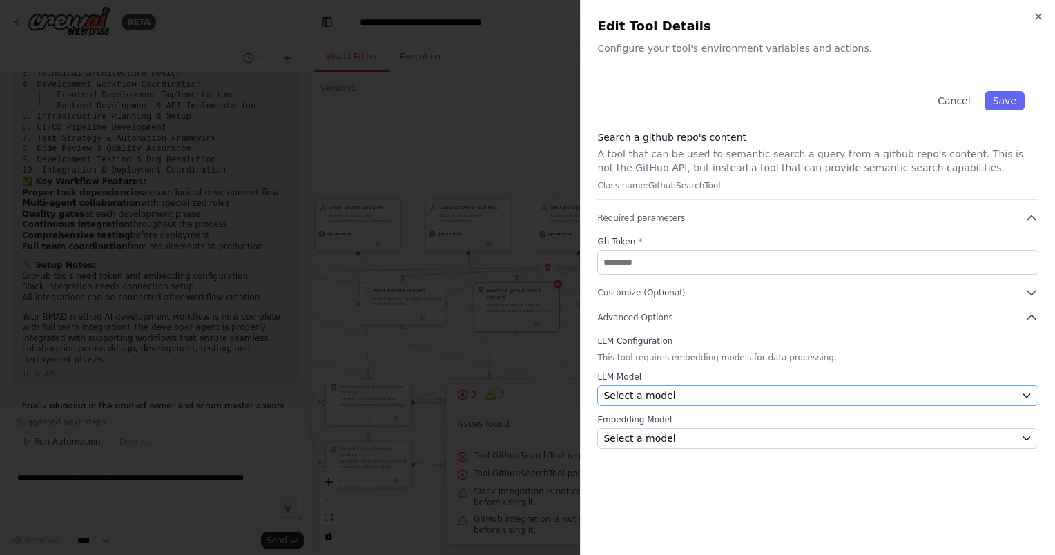 The width and height of the screenshot is (1055, 555). What do you see at coordinates (818, 186) in the screenshot?
I see `p: Class name: GithubSearchTool` at bounding box center [818, 186].